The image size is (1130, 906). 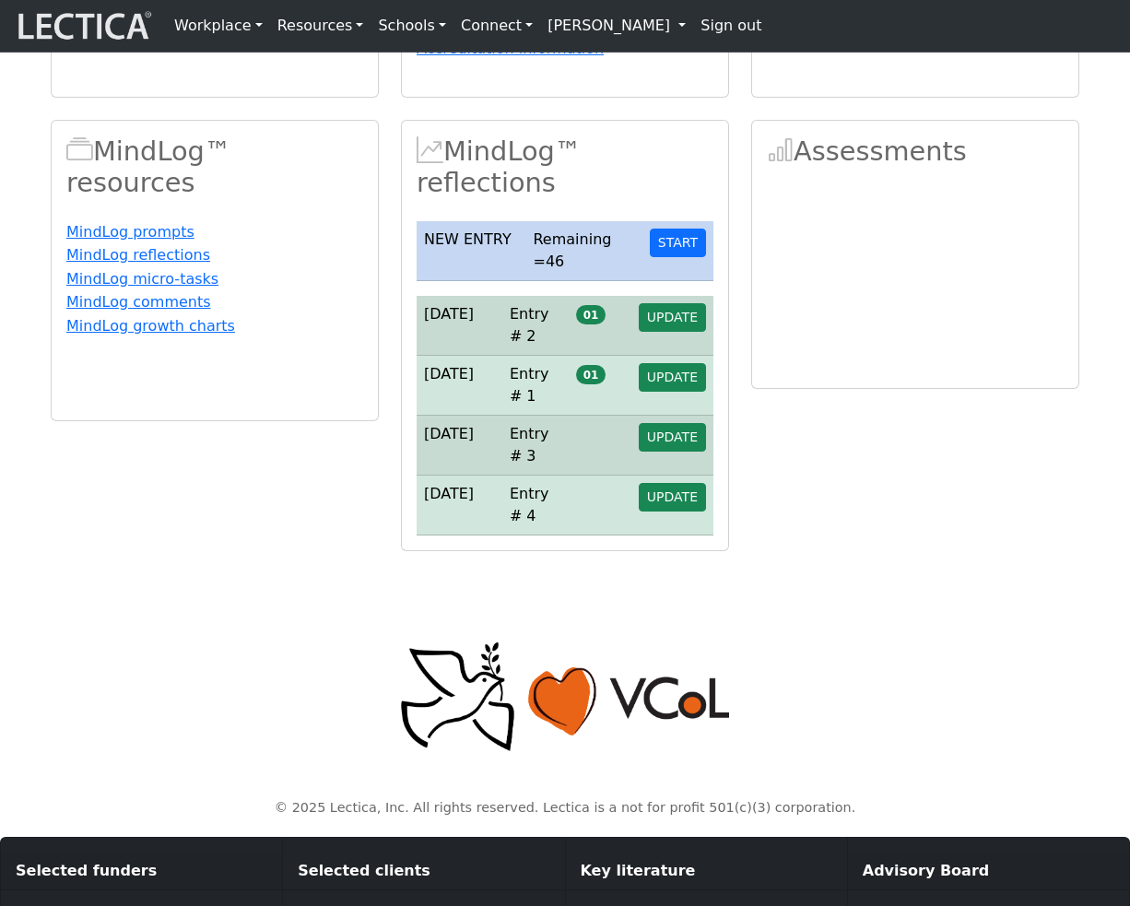 What do you see at coordinates (471, 251) in the screenshot?
I see `td: NEW ENTRY` at bounding box center [471, 251].